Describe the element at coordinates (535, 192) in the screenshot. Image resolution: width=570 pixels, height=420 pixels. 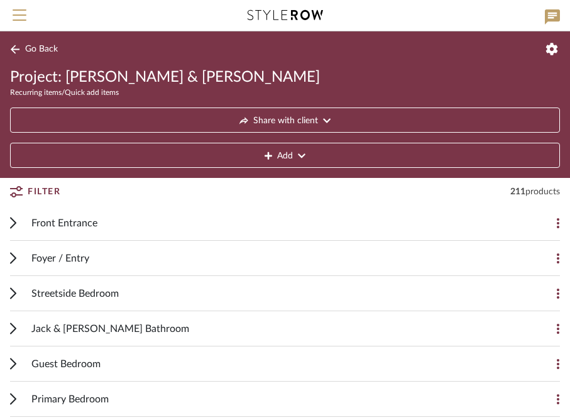
I see `div: 211` at that location.